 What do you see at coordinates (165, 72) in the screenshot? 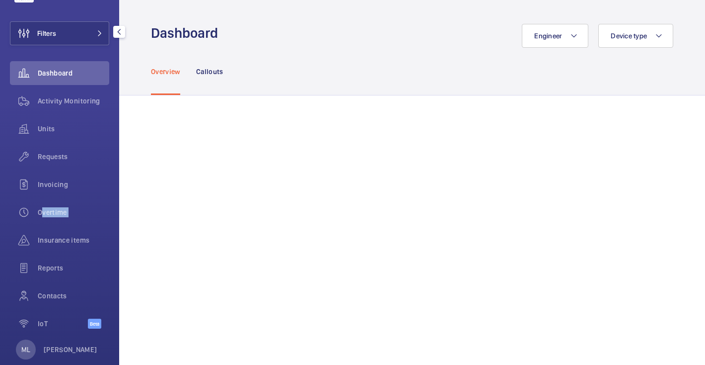
I see `p: Overview` at bounding box center [165, 72].